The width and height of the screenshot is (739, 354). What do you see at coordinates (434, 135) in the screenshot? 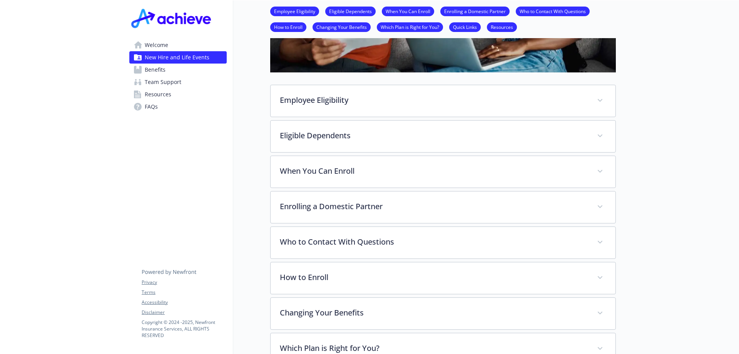
I see `p: Eligible Dependents` at bounding box center [434, 135].